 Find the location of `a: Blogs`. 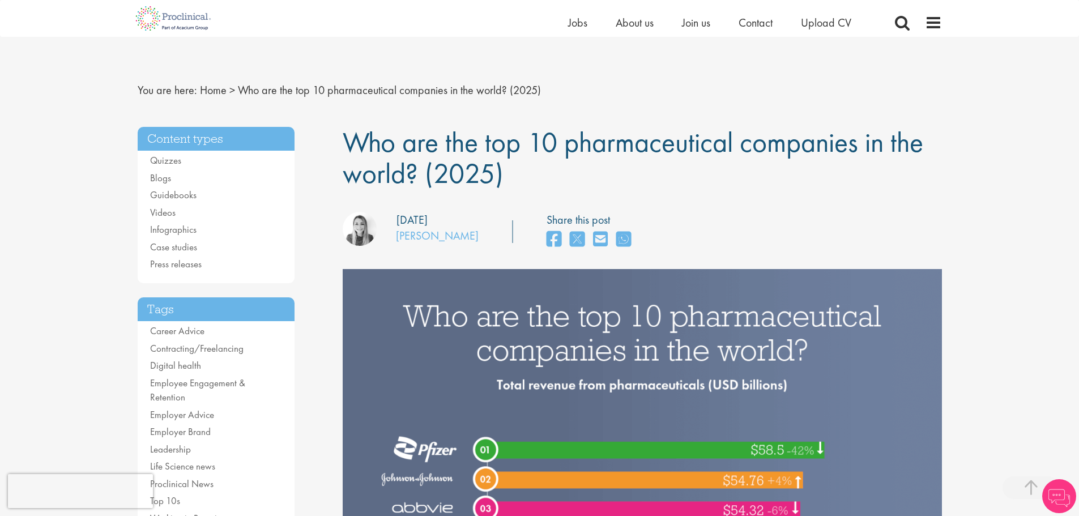

a: Blogs is located at coordinates (160, 178).